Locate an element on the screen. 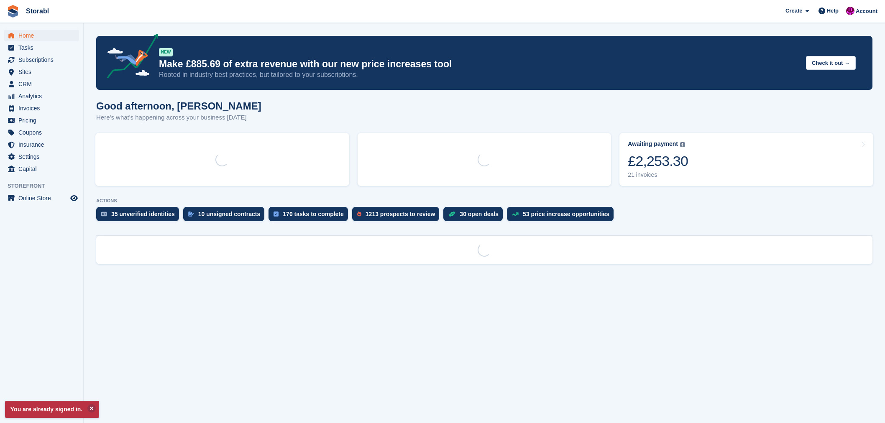 This screenshot has height=423, width=885. span: Insurance is located at coordinates (43, 145).